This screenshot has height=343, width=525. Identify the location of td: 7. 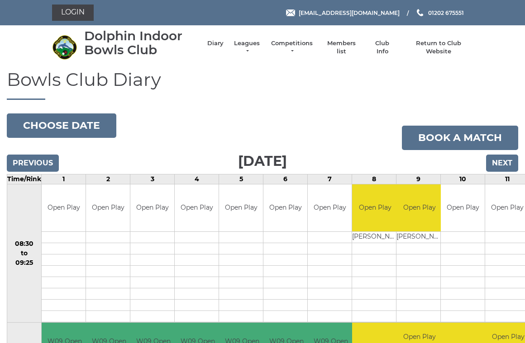
(330, 179).